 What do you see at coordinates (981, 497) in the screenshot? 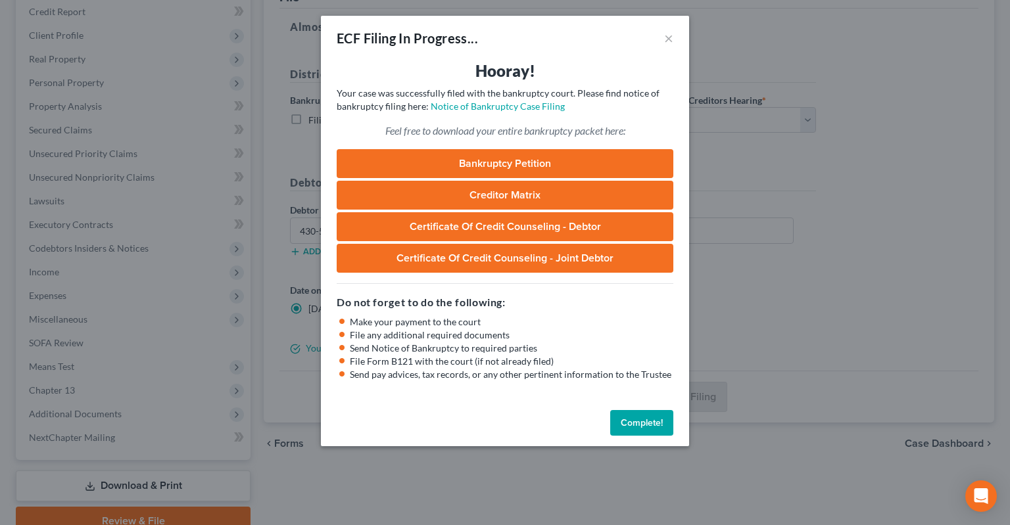
I see `div: Open Intercom Messenger` at bounding box center [981, 497].